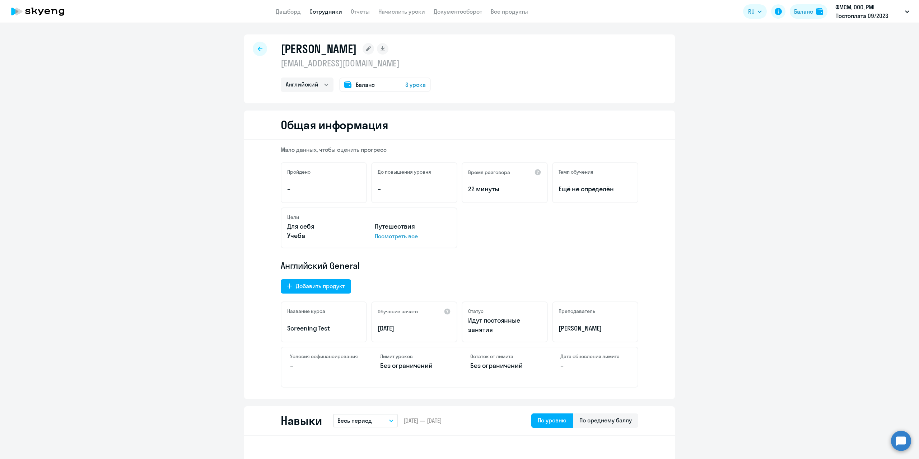 The width and height of the screenshot is (919, 459). Describe the element at coordinates (365, 421) in the screenshot. I see `button: Весь период` at that location.